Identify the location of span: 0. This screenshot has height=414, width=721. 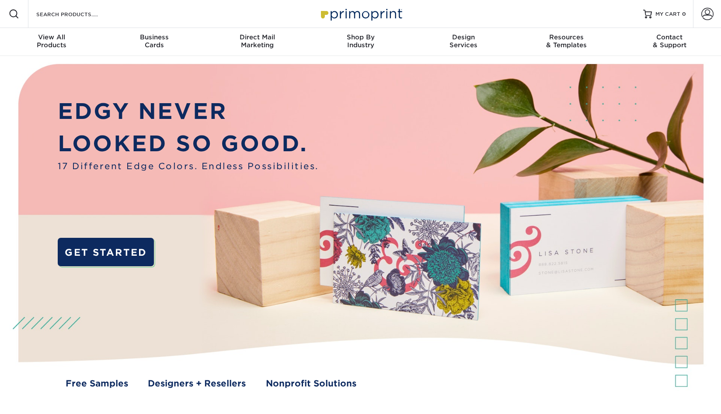
(684, 14).